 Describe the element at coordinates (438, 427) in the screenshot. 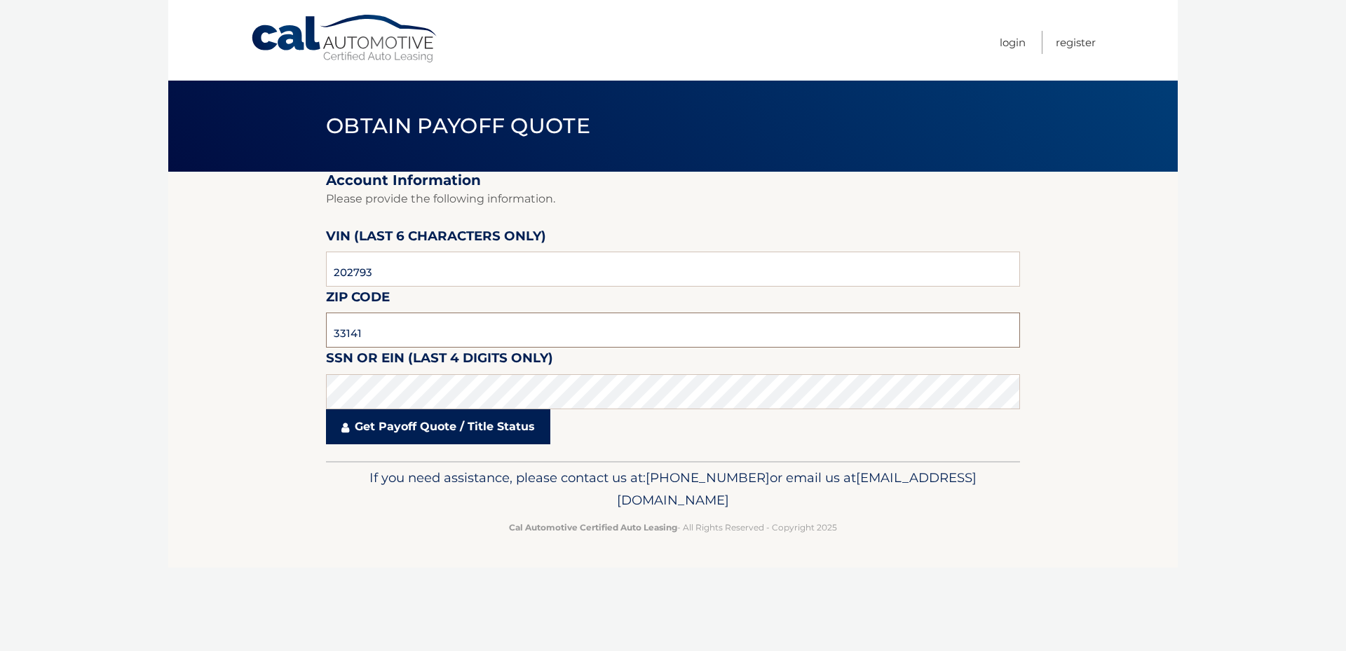

I see `a: Get Payoff Quote / Title Status` at that location.